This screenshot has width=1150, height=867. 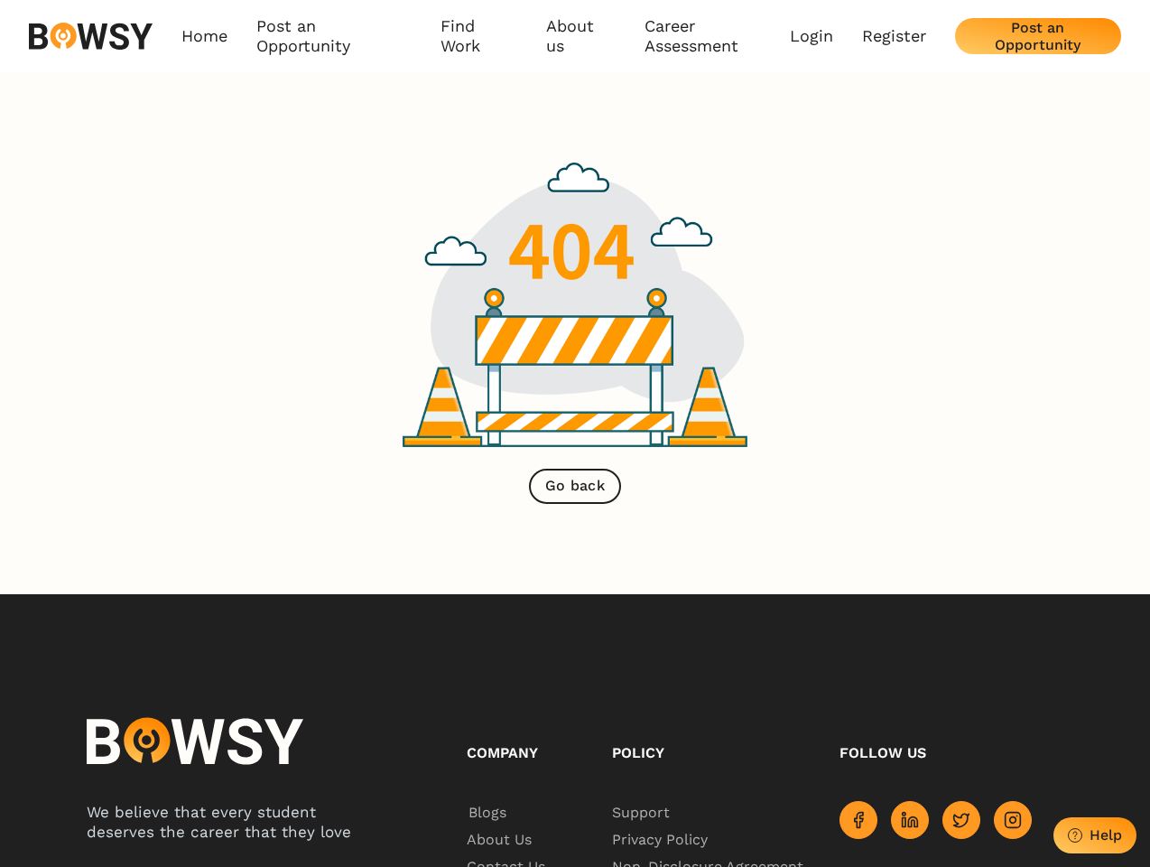 I want to click on span: About Us, so click(x=500, y=840).